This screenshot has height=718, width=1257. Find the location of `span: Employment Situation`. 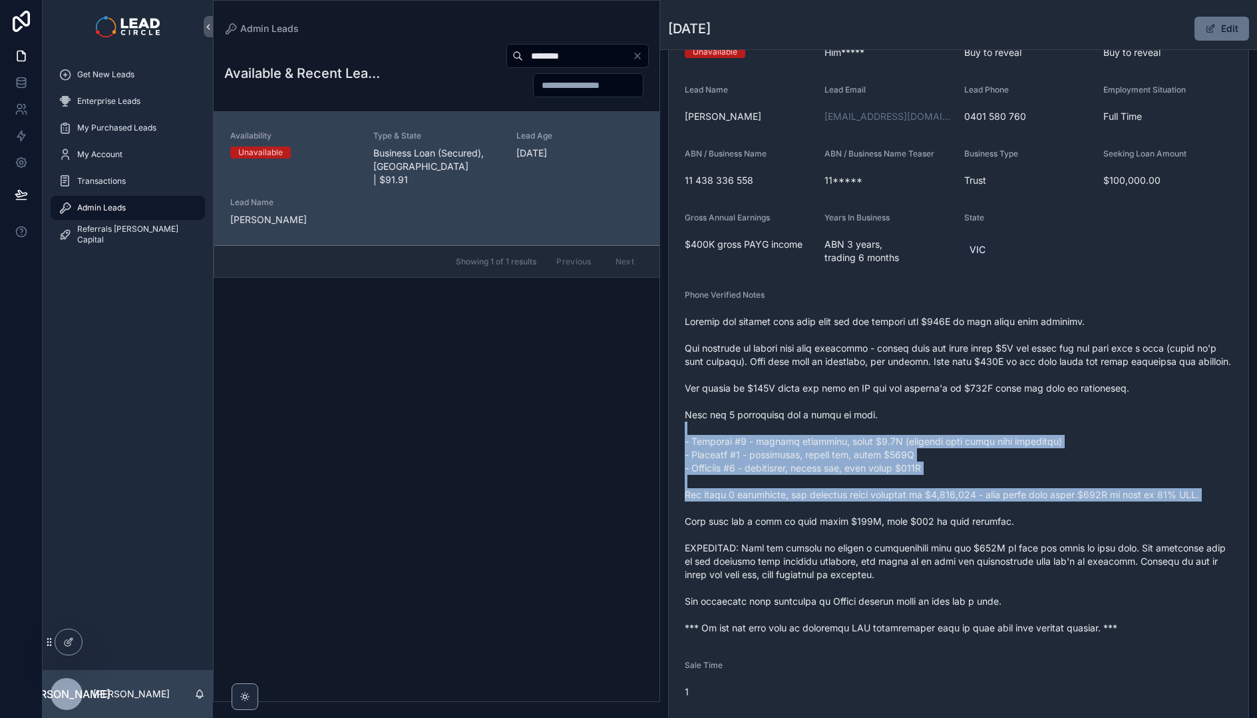

span: Employment Situation is located at coordinates (1145, 89).